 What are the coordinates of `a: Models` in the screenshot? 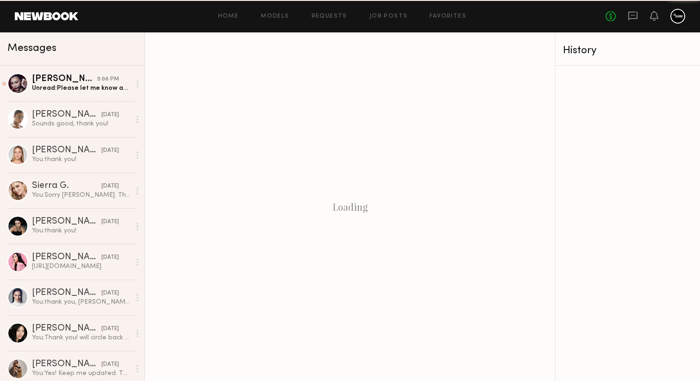 It's located at (275, 16).